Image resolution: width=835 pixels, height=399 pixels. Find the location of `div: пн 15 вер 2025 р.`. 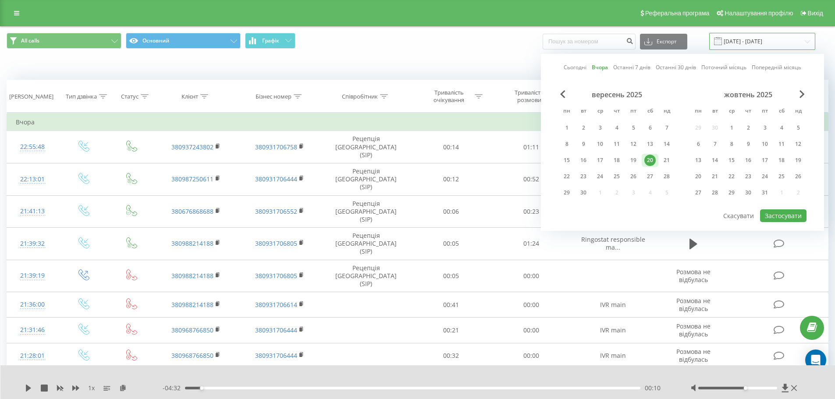

div: пн 15 вер 2025 р. is located at coordinates (566, 160).